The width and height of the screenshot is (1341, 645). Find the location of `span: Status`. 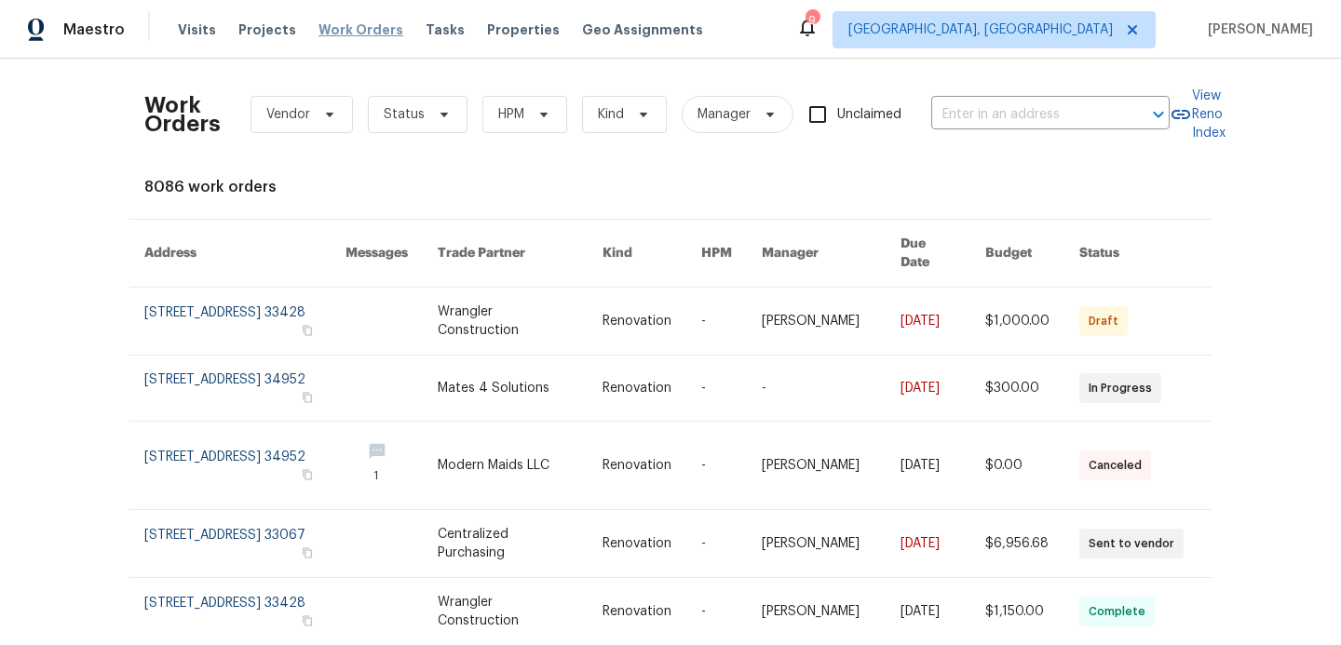

span: Status is located at coordinates (404, 115).